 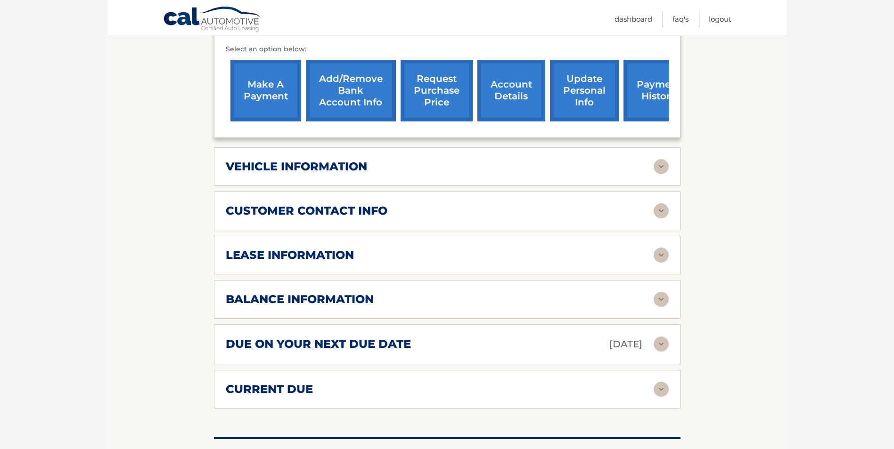 I want to click on a: update personal info, so click(x=584, y=90).